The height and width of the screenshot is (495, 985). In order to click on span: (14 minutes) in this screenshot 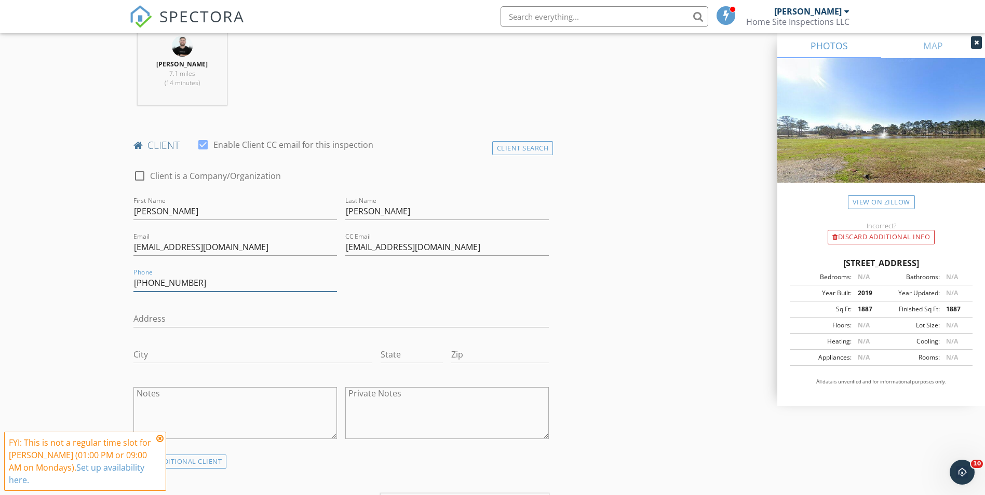, I will do `click(182, 83)`.